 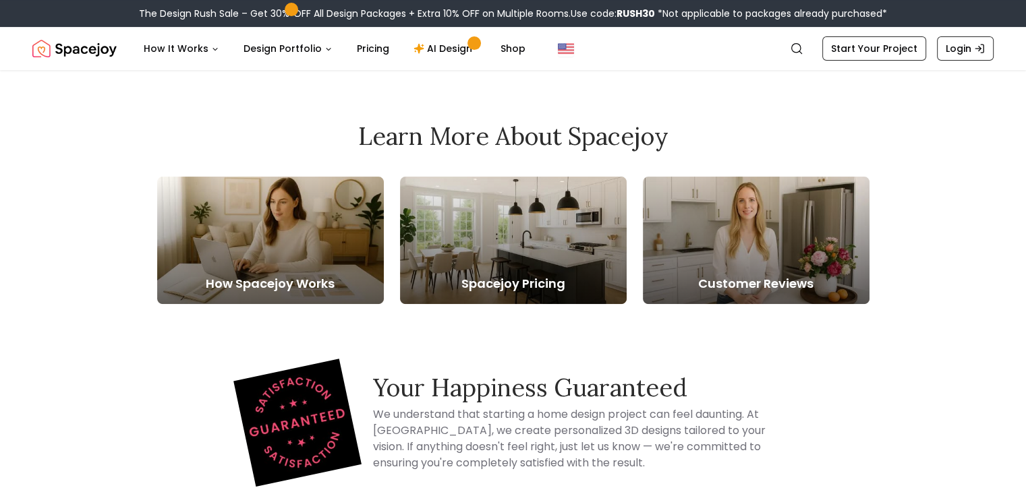 What do you see at coordinates (297, 423) in the screenshot?
I see `img: Spacejoy logo representing our Happiness Guaranteed promise` at bounding box center [297, 423].